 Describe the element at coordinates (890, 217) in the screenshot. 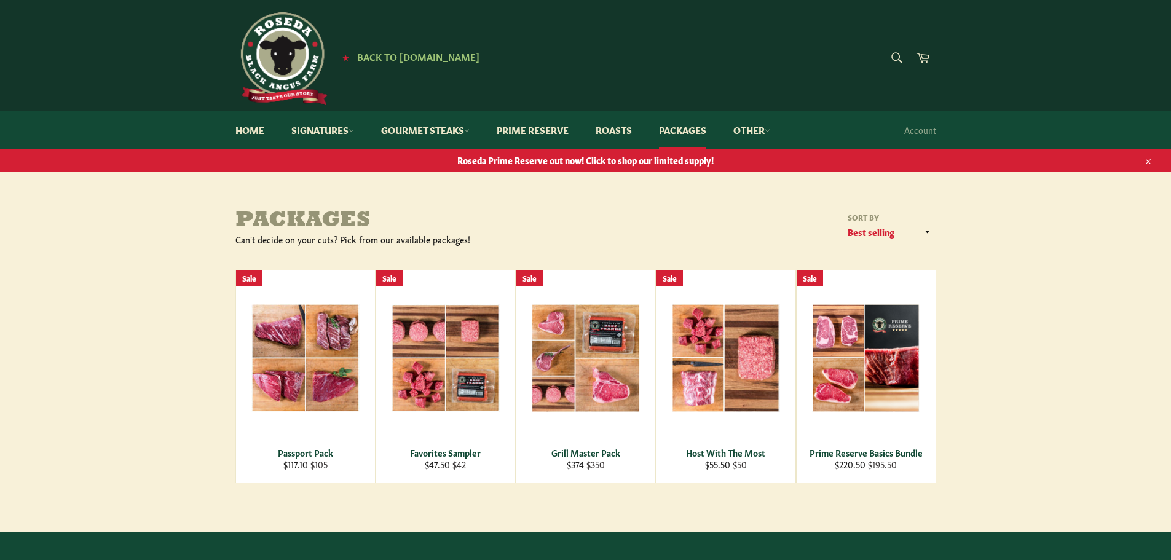

I see `label: Sort by` at that location.